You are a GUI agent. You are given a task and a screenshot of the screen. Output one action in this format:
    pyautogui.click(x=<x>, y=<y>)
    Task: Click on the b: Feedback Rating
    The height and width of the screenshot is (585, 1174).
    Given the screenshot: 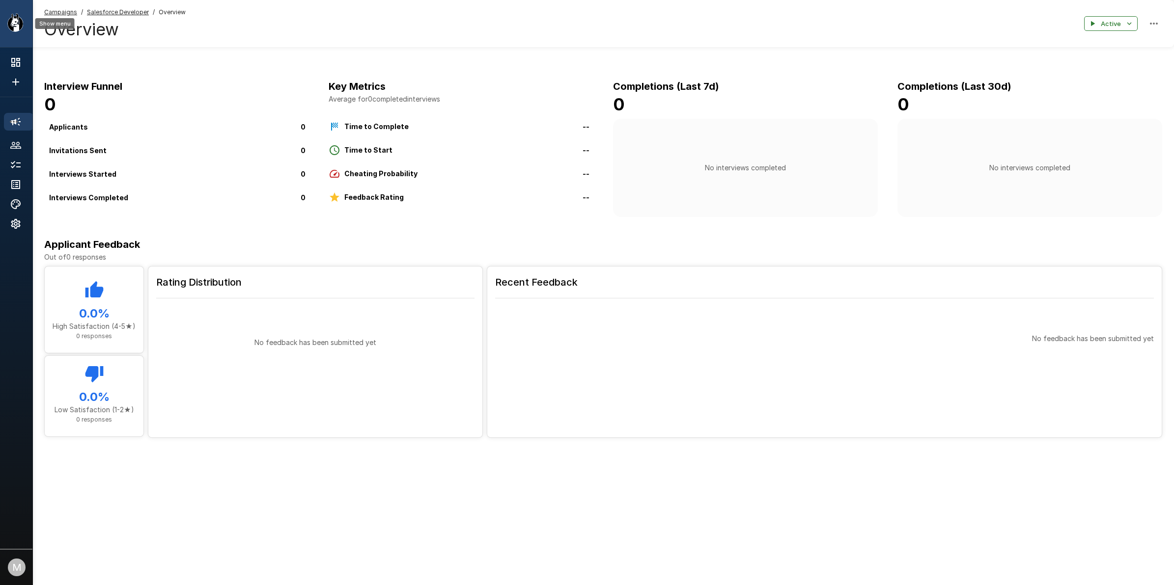 What is the action you would take?
    pyautogui.click(x=374, y=197)
    